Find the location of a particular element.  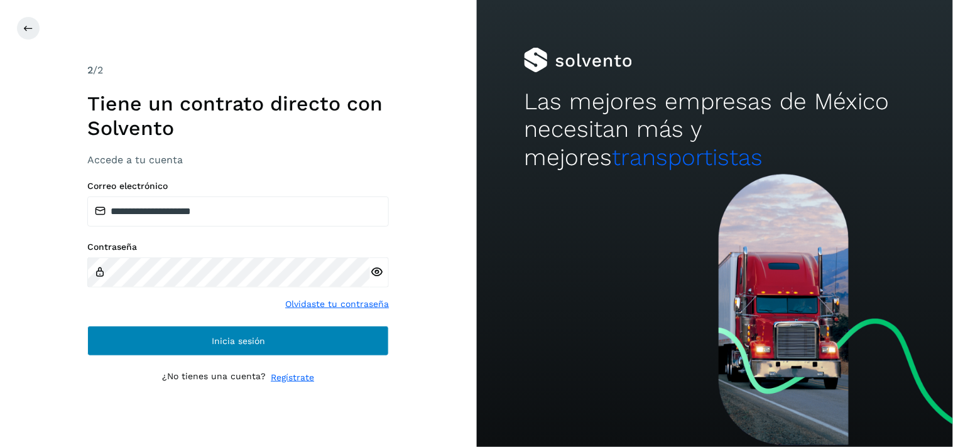

span: 2 is located at coordinates (90, 70).